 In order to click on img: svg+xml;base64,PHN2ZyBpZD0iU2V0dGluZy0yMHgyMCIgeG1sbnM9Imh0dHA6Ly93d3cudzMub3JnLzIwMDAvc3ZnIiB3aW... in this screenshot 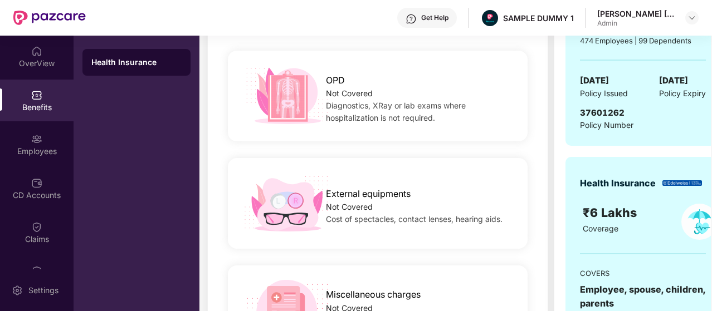, I will do `click(17, 291)`.